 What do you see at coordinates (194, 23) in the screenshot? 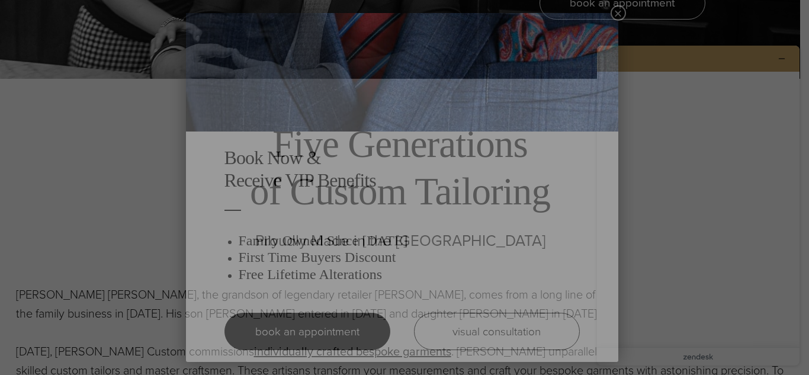
I see `button: Minimize widget` at bounding box center [194, 23].